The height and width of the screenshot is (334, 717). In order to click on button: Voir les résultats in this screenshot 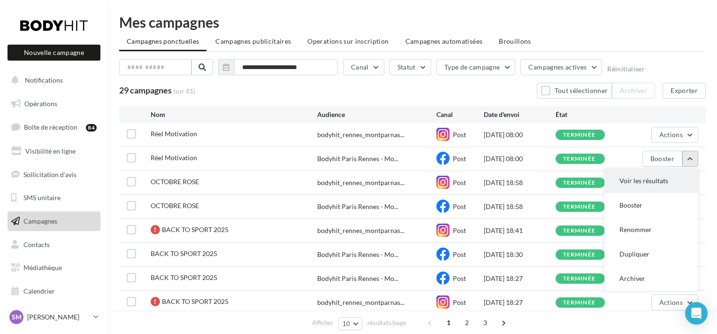, I will do `click(651, 181)`.